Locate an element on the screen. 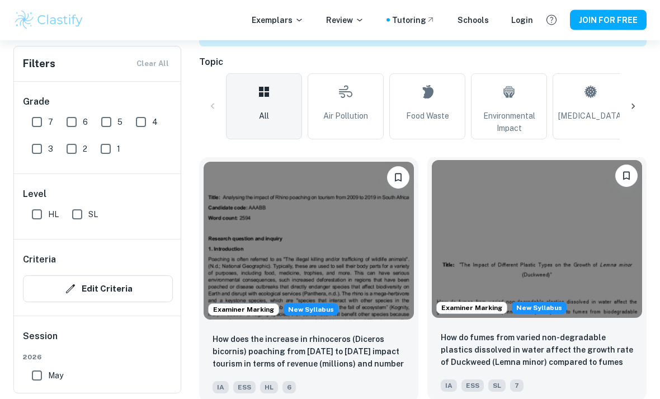 This screenshot has width=660, height=399. span: 3 is located at coordinates (50, 149).